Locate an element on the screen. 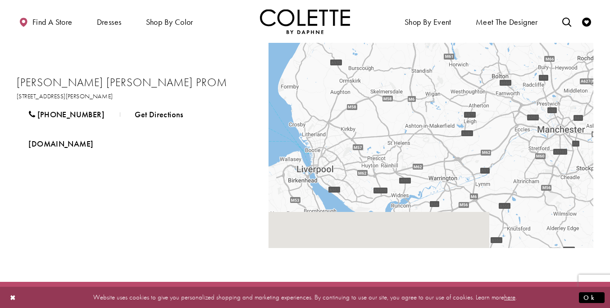 Image resolution: width=610 pixels, height=308 pixels. button: Submit Dialog is located at coordinates (592, 297).